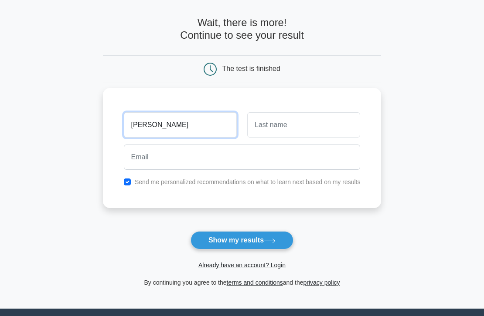 The image size is (484, 316). Describe the element at coordinates (242, 157) in the screenshot. I see `input: Email` at that location.